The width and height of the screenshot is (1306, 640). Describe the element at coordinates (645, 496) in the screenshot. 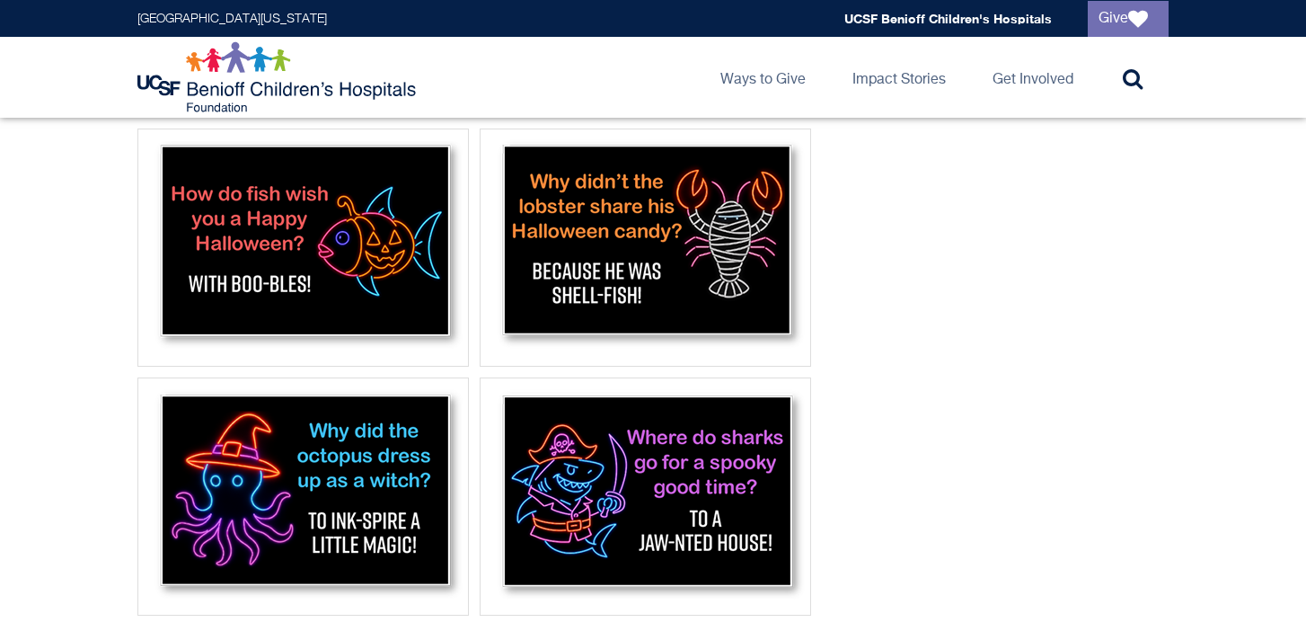

I see `div: Shark` at that location.